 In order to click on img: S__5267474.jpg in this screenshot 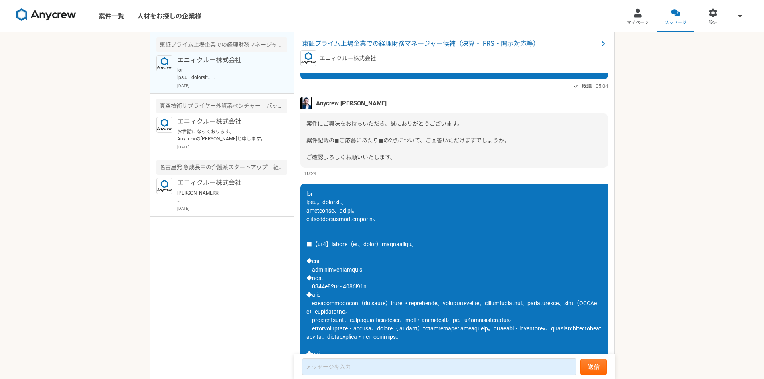, I will do `click(306, 104)`.